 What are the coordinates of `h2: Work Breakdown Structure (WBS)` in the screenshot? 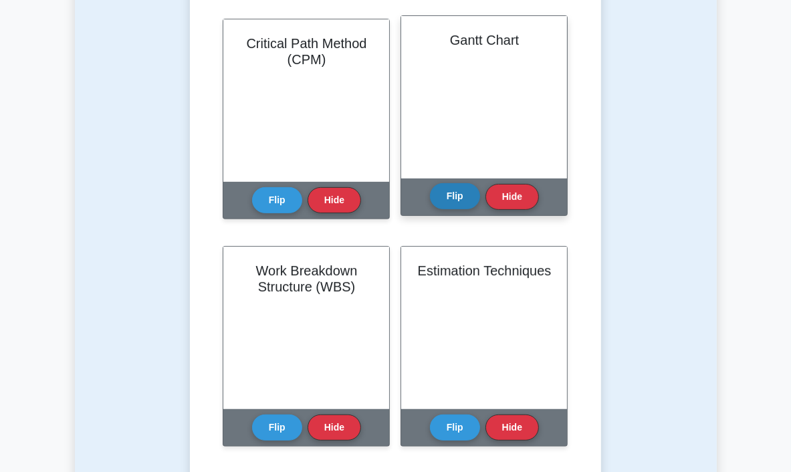 It's located at (306, 279).